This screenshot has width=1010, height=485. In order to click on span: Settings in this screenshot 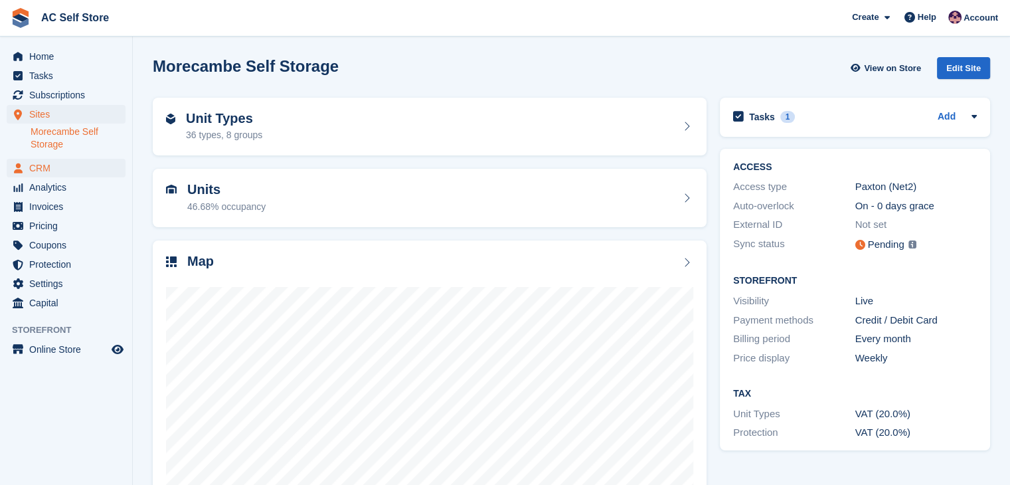, I will do `click(69, 284)`.